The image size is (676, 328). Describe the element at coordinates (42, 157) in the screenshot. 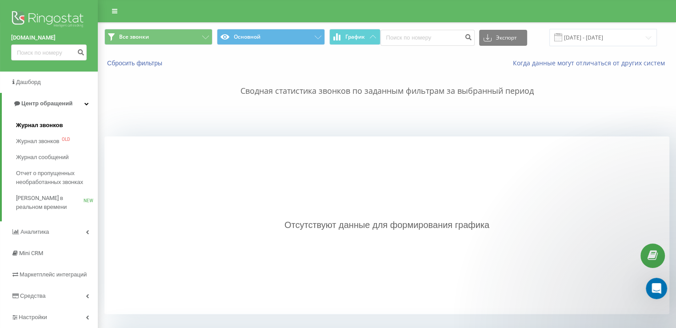

I see `span: Журнал сообщений` at that location.